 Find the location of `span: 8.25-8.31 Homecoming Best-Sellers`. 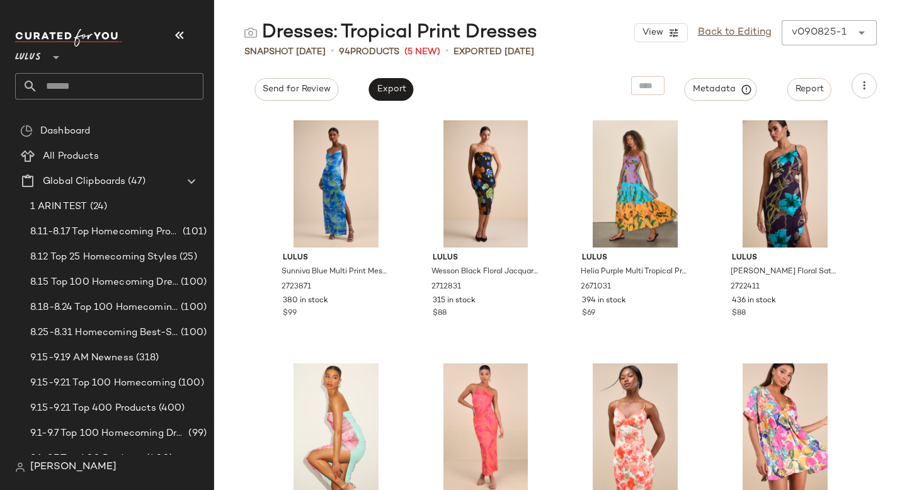

span: 8.25-8.31 Homecoming Best-Sellers is located at coordinates (104, 333).